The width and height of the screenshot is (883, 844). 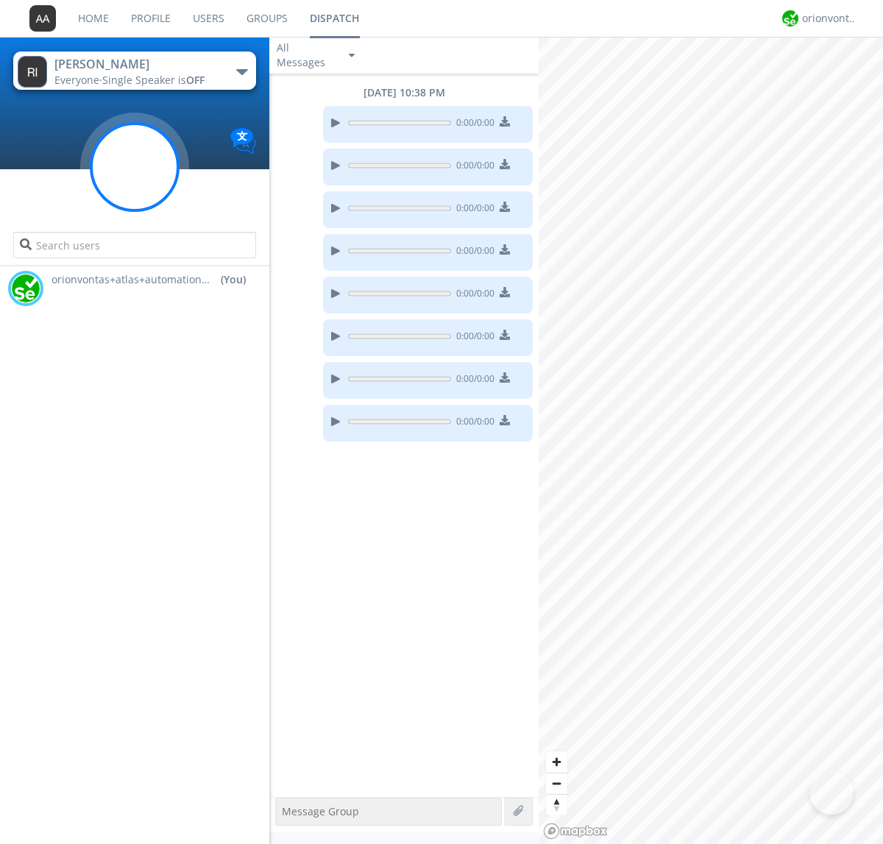 What do you see at coordinates (556, 805) in the screenshot?
I see `span: Reset bearing to north` at bounding box center [556, 805].